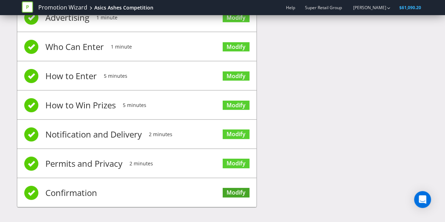  Describe the element at coordinates (63, 7) in the screenshot. I see `a: Promotion Wizard` at that location.